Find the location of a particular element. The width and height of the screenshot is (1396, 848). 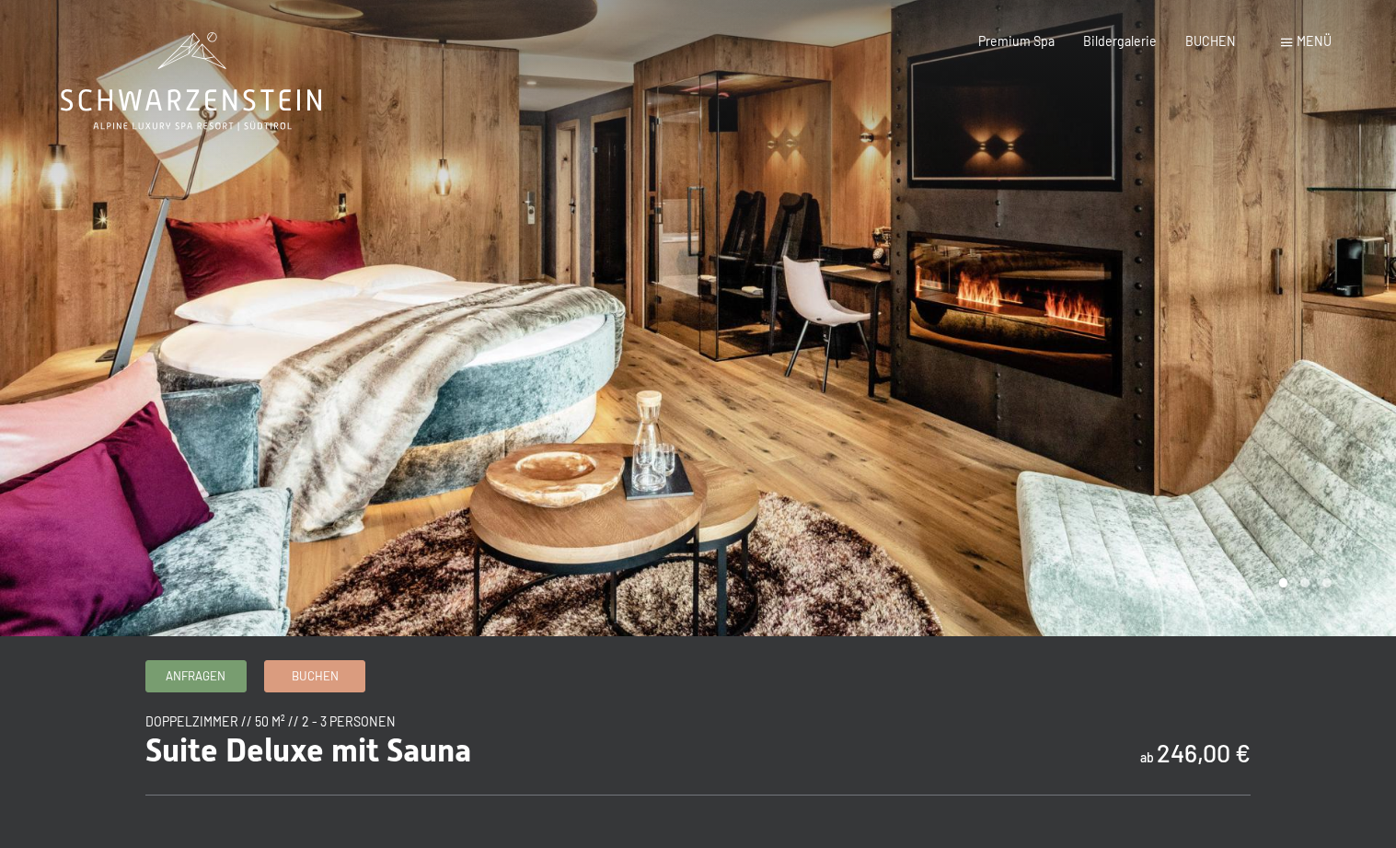

span: BUCHEN is located at coordinates (1210, 40).